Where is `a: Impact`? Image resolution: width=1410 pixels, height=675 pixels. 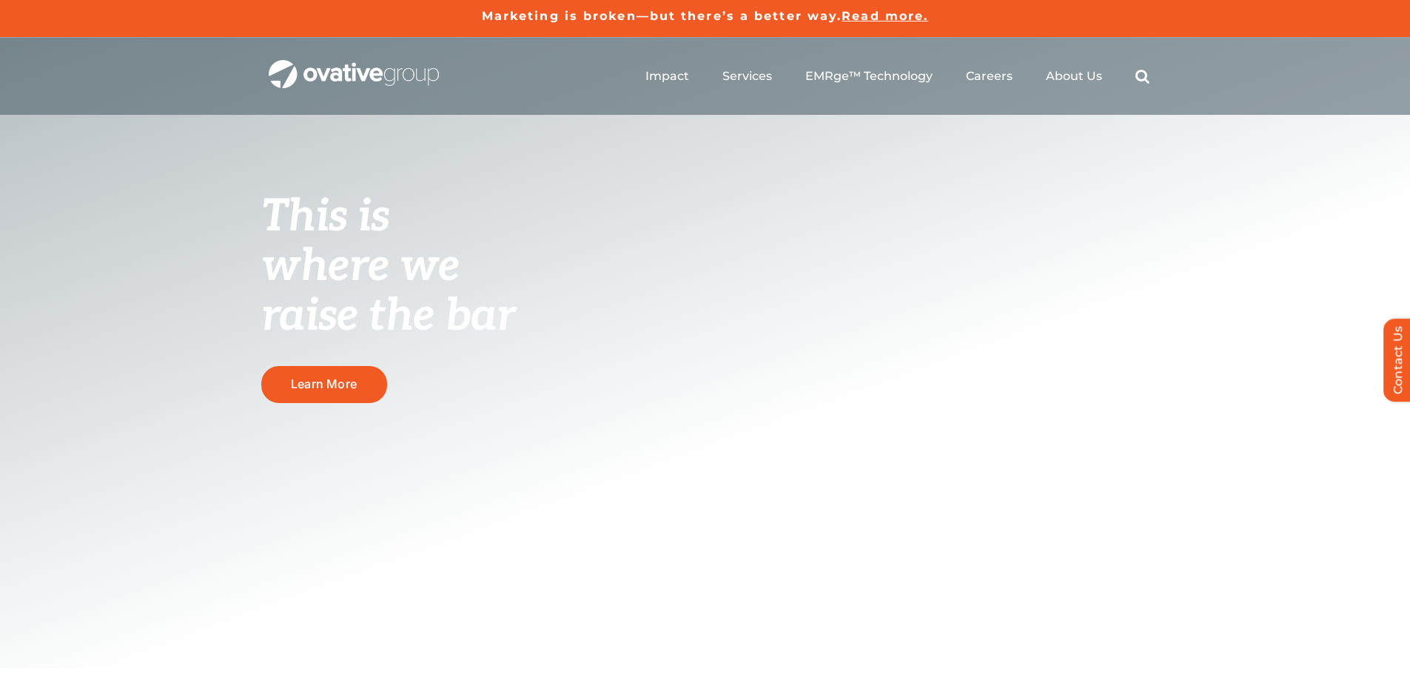 a: Impact is located at coordinates (667, 76).